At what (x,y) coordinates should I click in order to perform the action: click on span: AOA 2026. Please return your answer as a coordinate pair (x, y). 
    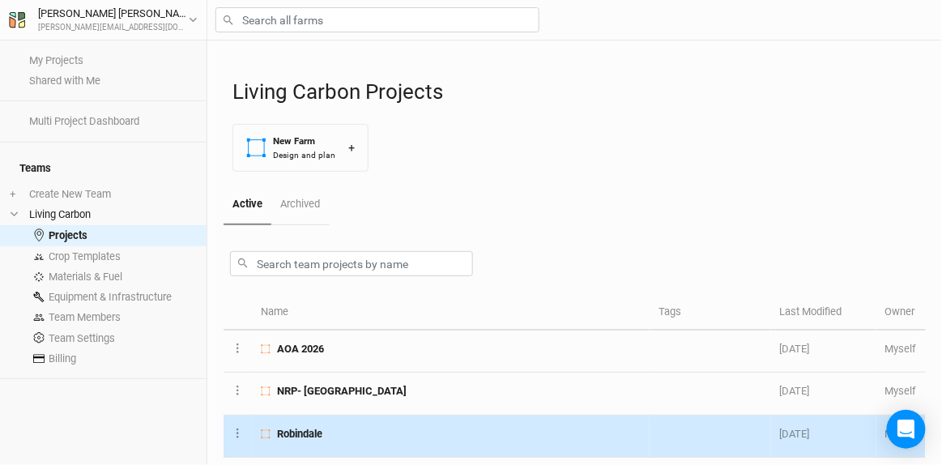
    Looking at the image, I should click on (301, 349).